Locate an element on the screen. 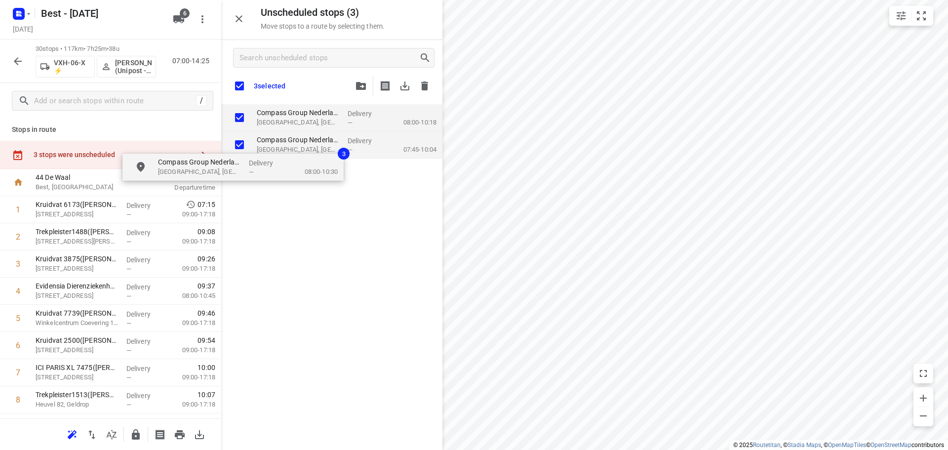 The height and width of the screenshot is (450, 948). p: VXH-06-X ⚡ is located at coordinates (72, 67).